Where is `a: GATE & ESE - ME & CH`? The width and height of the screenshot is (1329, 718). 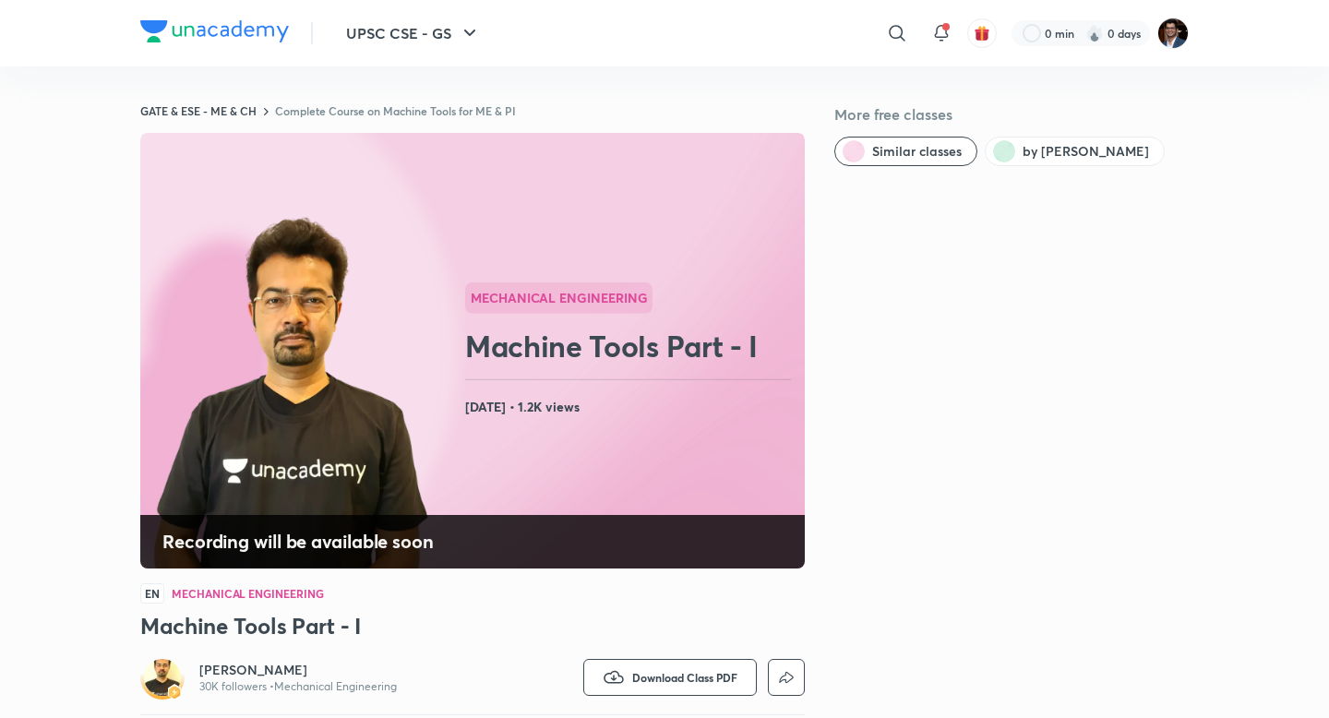
a: GATE & ESE - ME & CH is located at coordinates (198, 111).